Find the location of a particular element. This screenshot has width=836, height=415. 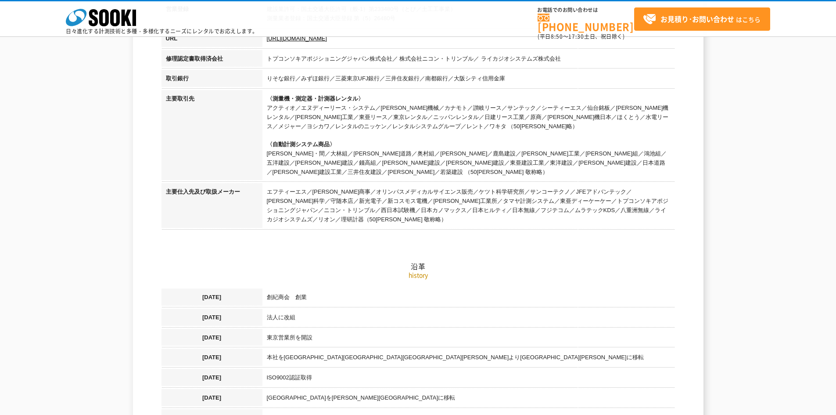

p: history is located at coordinates (418, 275).